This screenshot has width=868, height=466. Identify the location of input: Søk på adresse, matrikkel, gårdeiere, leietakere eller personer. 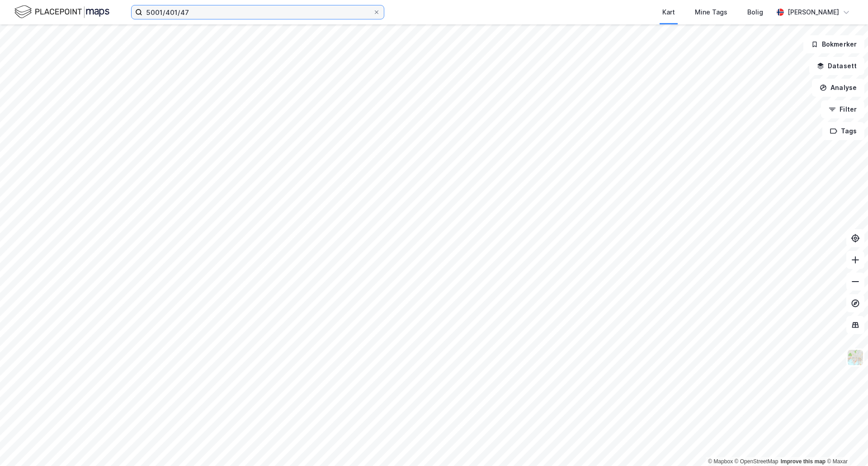
(258, 12).